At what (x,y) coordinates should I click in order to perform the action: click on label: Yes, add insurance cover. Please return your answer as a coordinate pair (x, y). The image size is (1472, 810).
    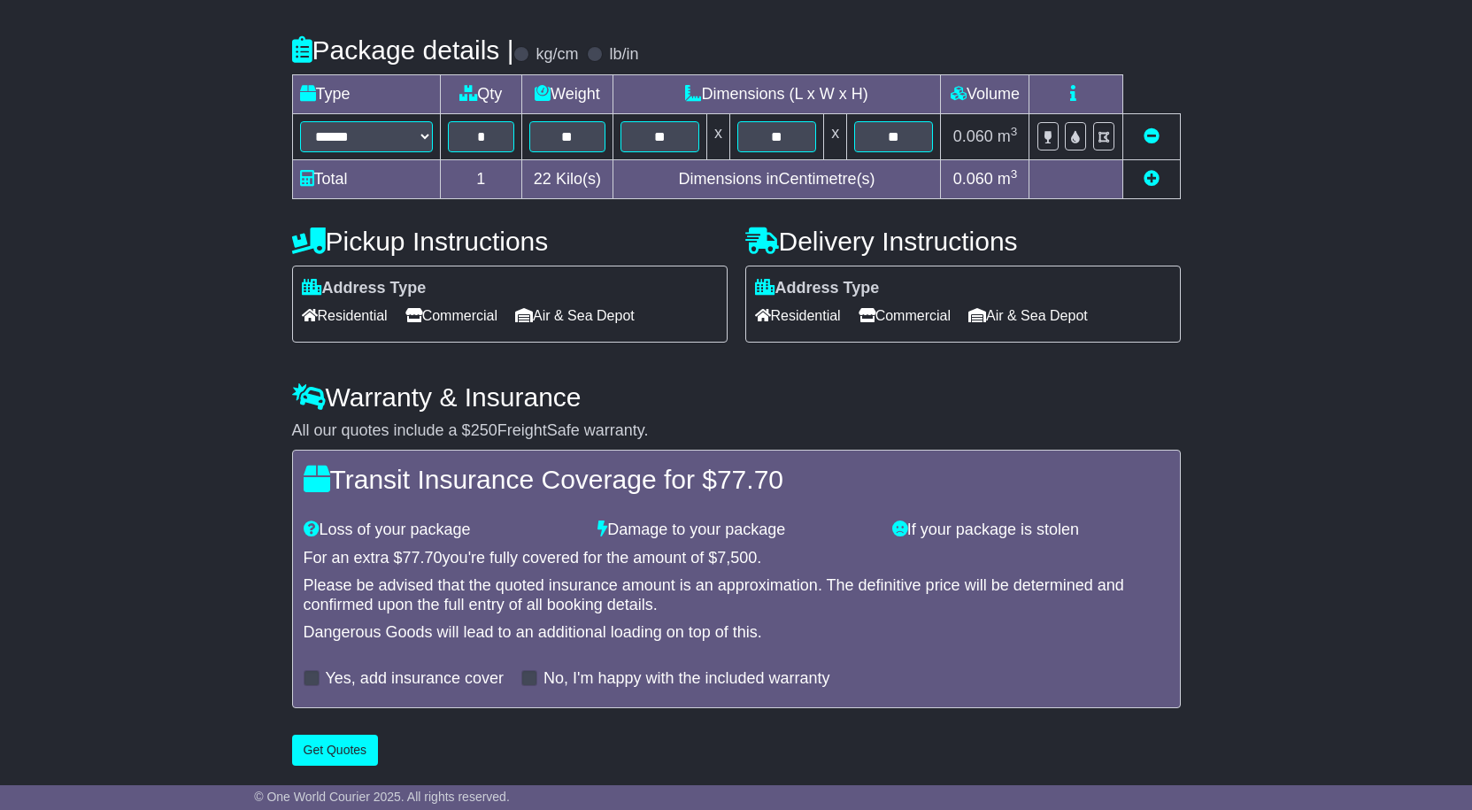
    Looking at the image, I should click on (414, 679).